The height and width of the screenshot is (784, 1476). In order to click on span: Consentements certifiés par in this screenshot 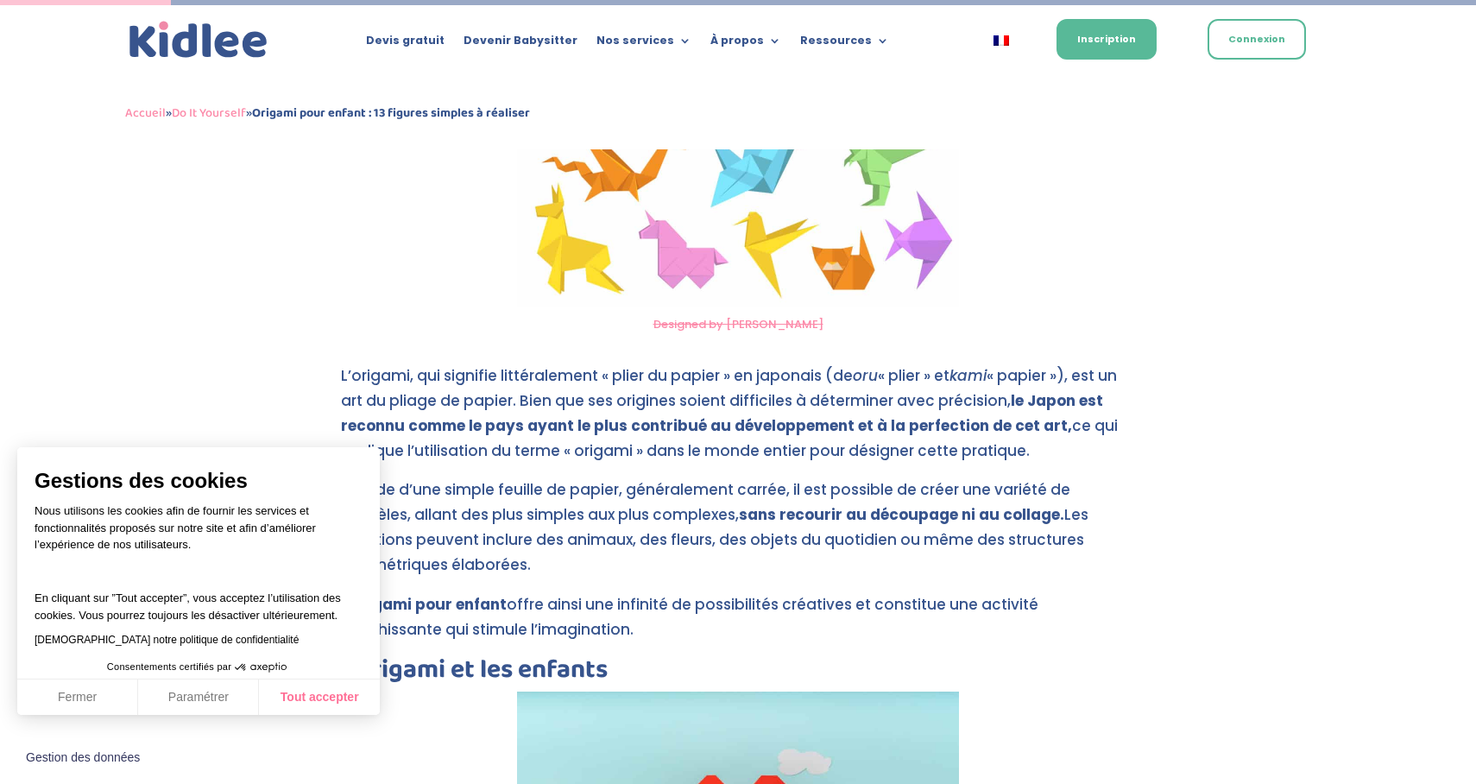, I will do `click(169, 666)`.